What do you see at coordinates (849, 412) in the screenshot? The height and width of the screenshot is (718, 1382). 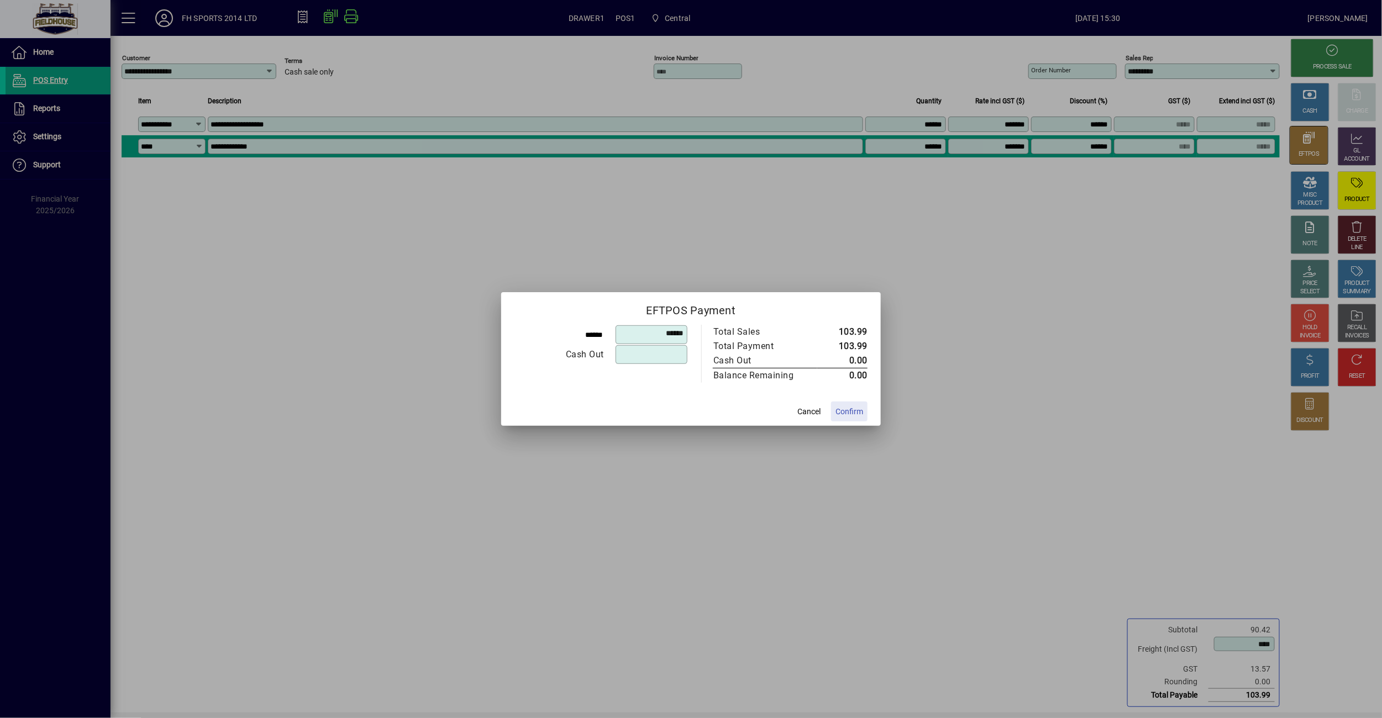 I see `button: Confirm` at bounding box center [849, 412].